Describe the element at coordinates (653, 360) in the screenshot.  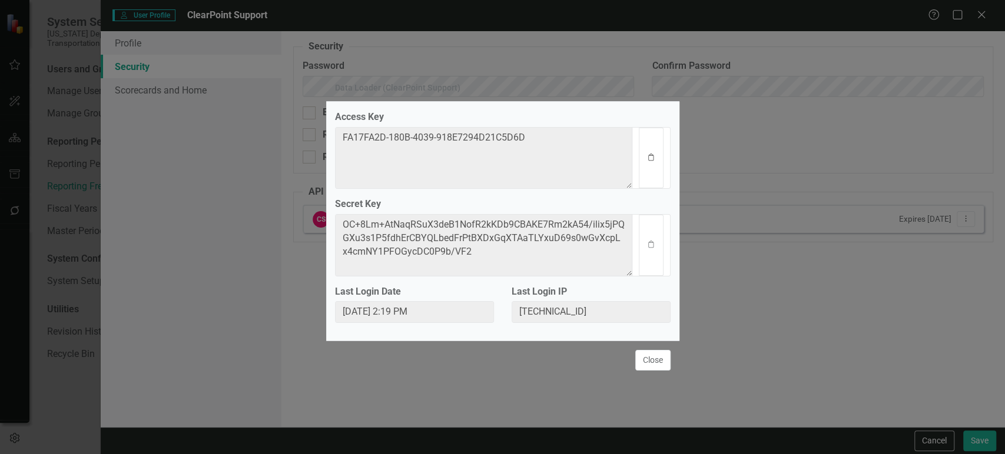
I see `button: Close` at that location.